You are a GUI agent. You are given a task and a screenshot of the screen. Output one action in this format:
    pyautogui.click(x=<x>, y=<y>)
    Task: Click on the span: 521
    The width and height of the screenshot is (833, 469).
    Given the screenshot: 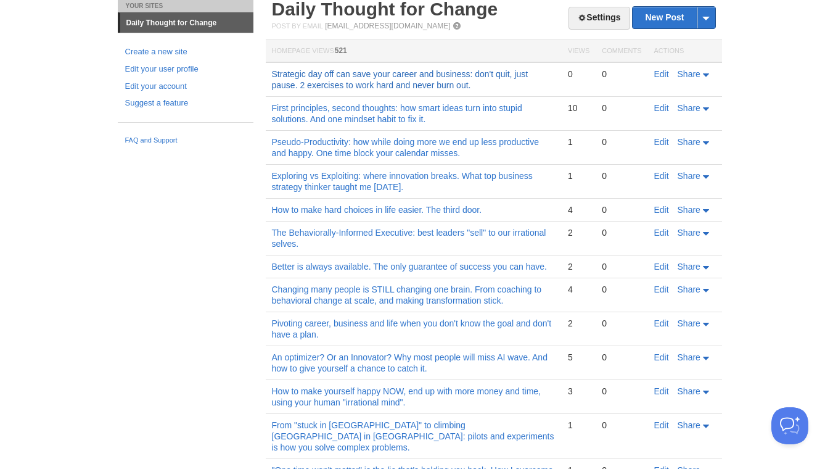 What is the action you would take?
    pyautogui.click(x=341, y=51)
    